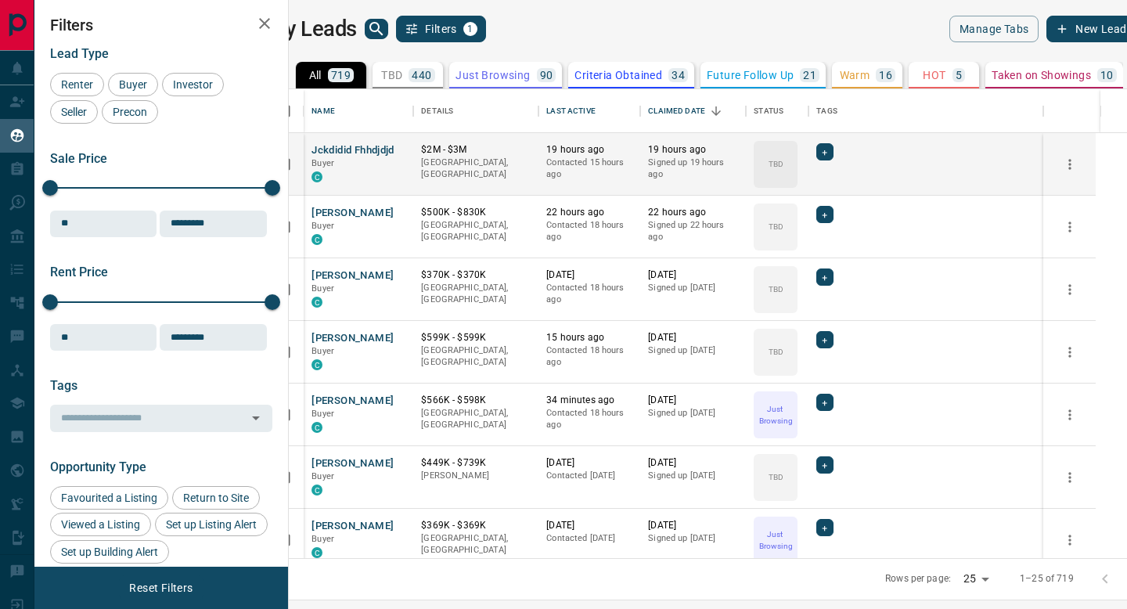 The height and width of the screenshot is (609, 1127). What do you see at coordinates (716, 111) in the screenshot?
I see `button: Sort` at bounding box center [716, 111].